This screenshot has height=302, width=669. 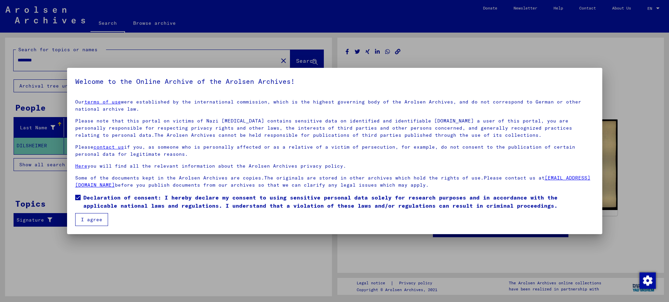 I want to click on h5: Welcome to the Online Archive of the Arolsen Archives!, so click(x=335, y=81).